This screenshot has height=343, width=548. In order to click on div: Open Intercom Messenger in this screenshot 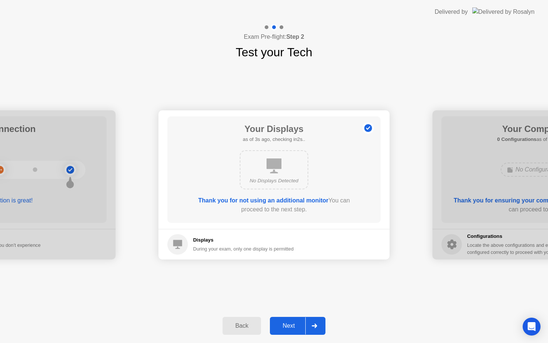, I will do `click(531, 326)`.